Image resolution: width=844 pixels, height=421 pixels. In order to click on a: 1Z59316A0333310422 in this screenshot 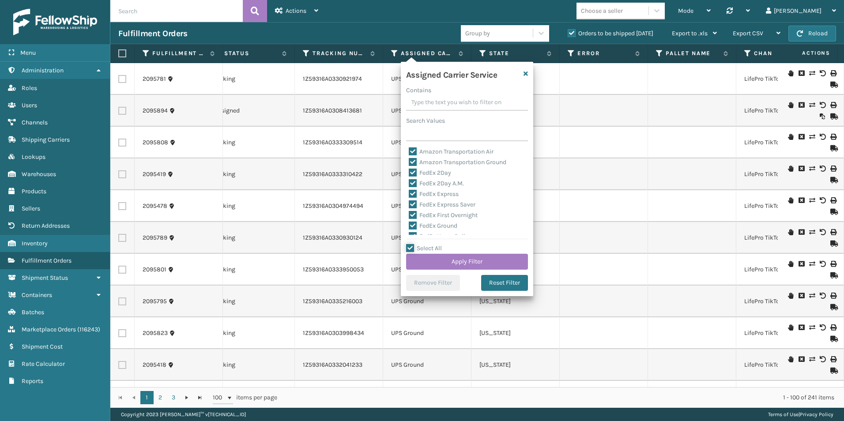, I will do `click(332, 174)`.